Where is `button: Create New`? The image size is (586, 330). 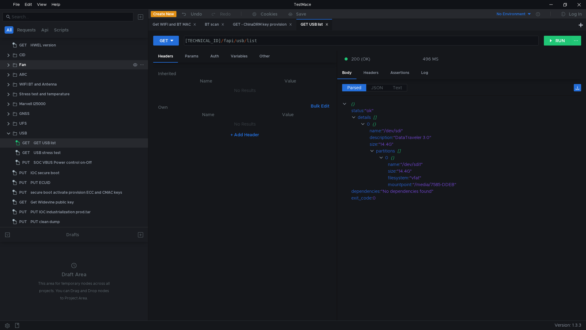
button: Create New is located at coordinates (164, 14).